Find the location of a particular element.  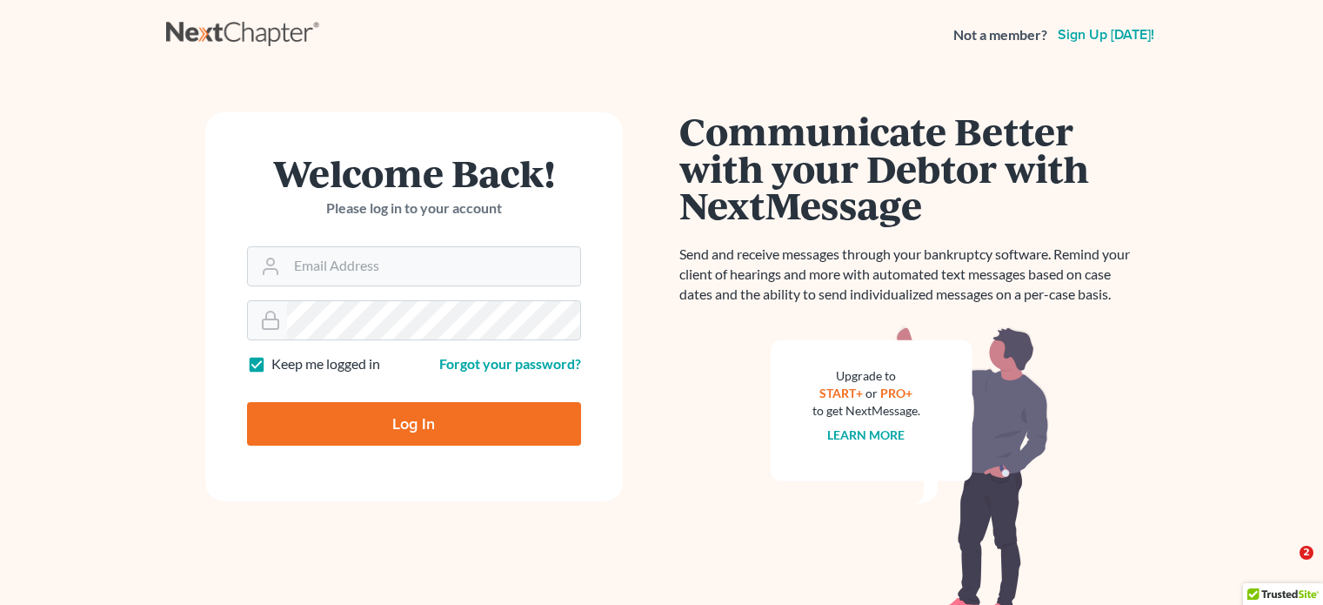

a: Learn more is located at coordinates (865, 434).